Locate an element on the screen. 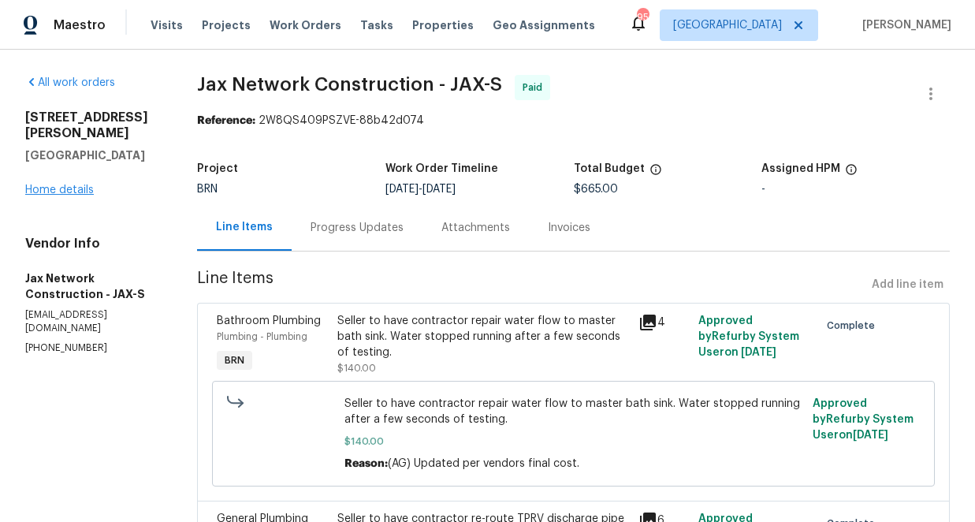 The image size is (975, 522). span: Projects is located at coordinates (226, 25).